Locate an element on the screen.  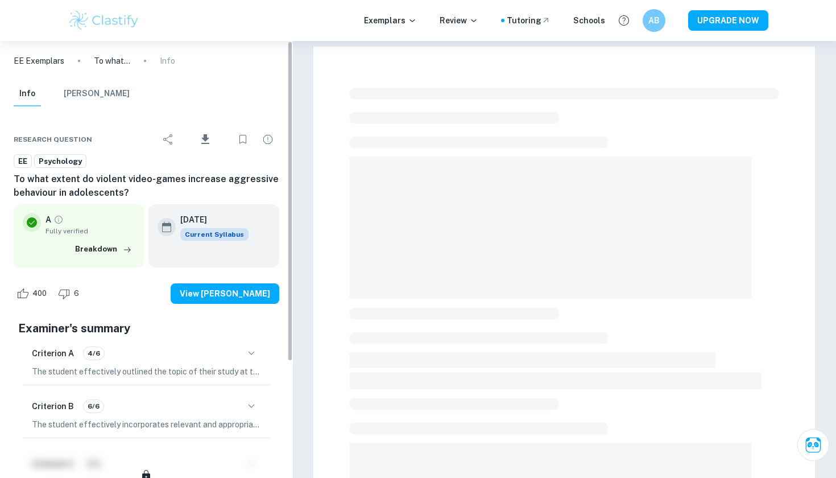
button: Info is located at coordinates (27, 94).